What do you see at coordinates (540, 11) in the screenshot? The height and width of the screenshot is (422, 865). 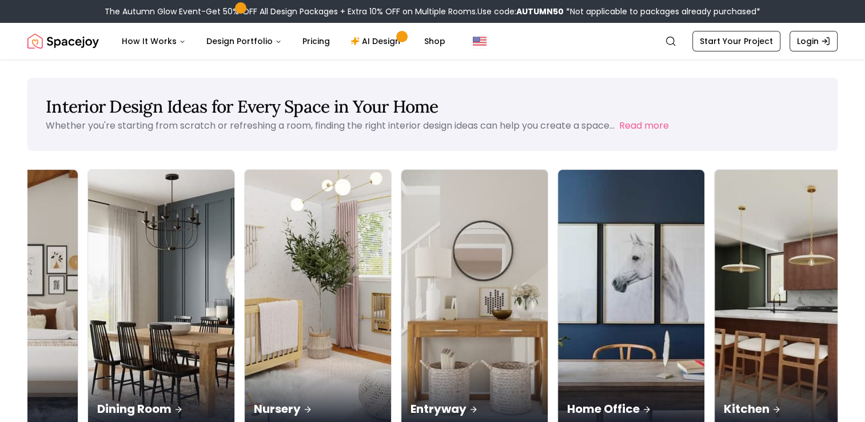 I see `b: AUTUMN50` at bounding box center [540, 11].